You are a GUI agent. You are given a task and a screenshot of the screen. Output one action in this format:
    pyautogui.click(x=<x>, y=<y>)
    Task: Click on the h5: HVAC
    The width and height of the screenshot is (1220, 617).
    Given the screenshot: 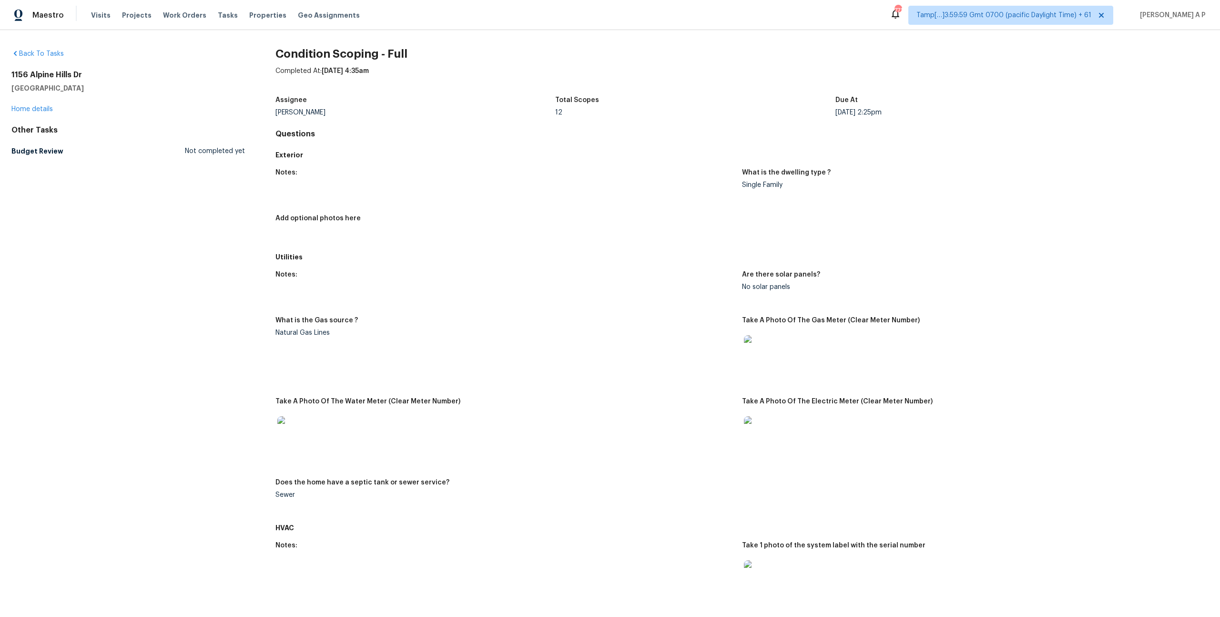 What is the action you would take?
    pyautogui.click(x=742, y=528)
    